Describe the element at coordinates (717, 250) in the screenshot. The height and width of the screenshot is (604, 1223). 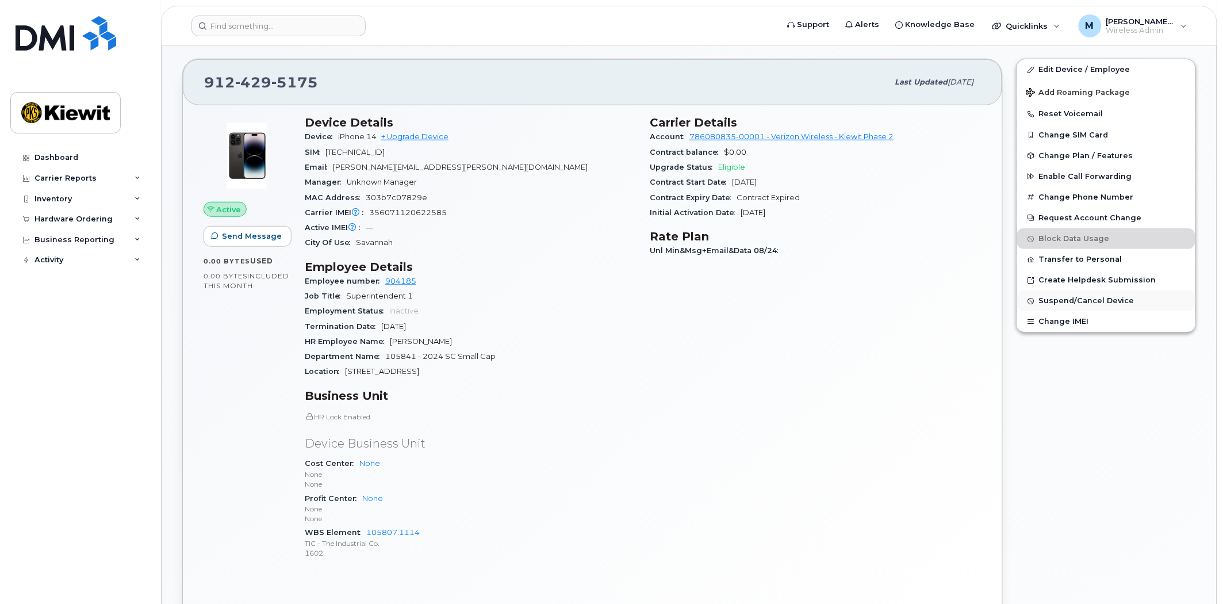
I see `span: Unl Min&Msg+Email&Data 08/24` at that location.